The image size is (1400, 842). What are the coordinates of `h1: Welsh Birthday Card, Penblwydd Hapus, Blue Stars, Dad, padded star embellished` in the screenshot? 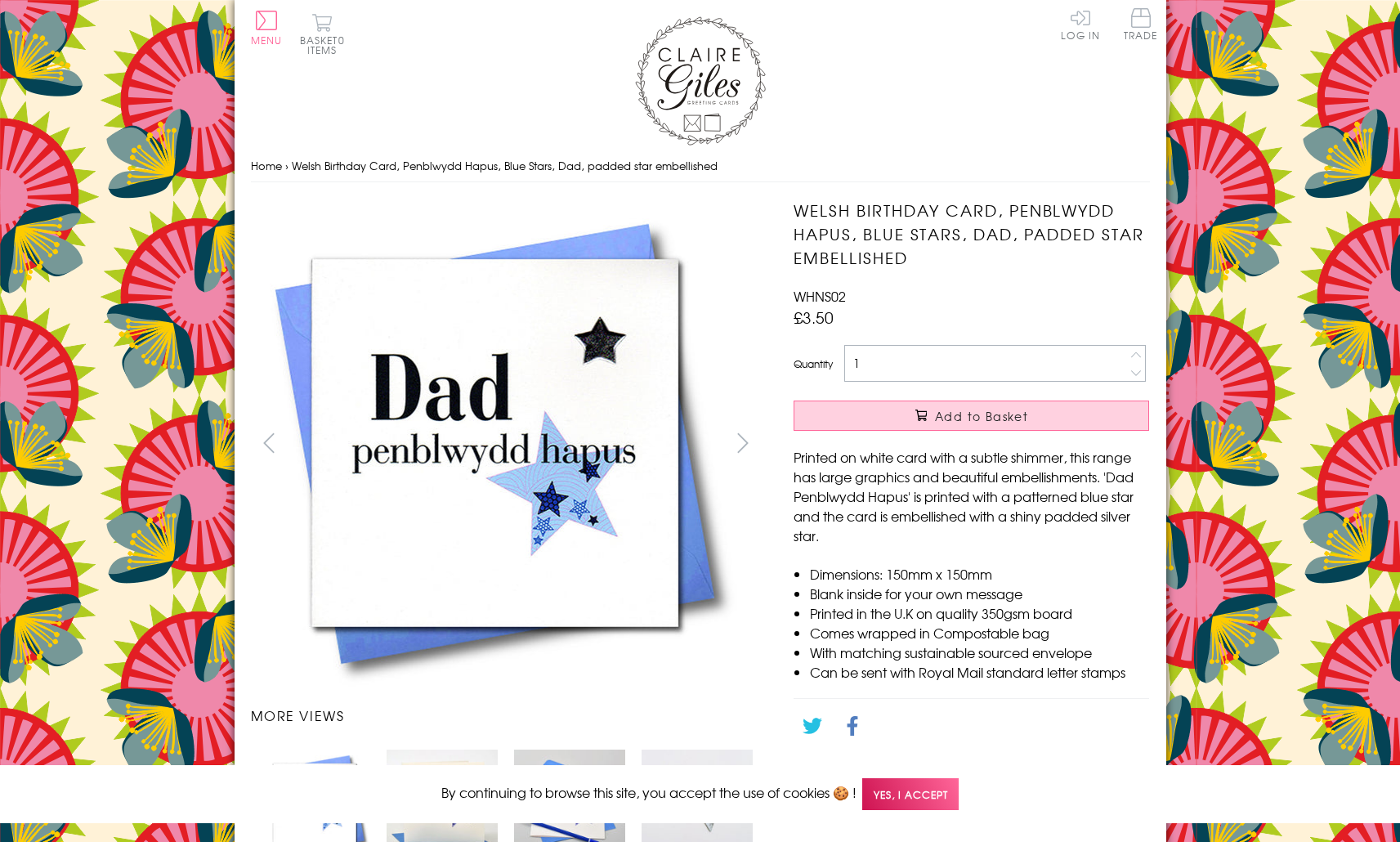 It's located at (971, 233).